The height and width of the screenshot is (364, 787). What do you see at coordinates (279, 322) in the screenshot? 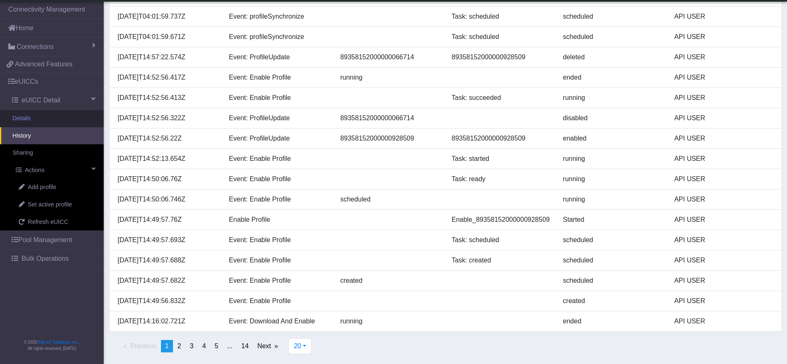
I see `div: Event: Download And Enable` at bounding box center [279, 322].